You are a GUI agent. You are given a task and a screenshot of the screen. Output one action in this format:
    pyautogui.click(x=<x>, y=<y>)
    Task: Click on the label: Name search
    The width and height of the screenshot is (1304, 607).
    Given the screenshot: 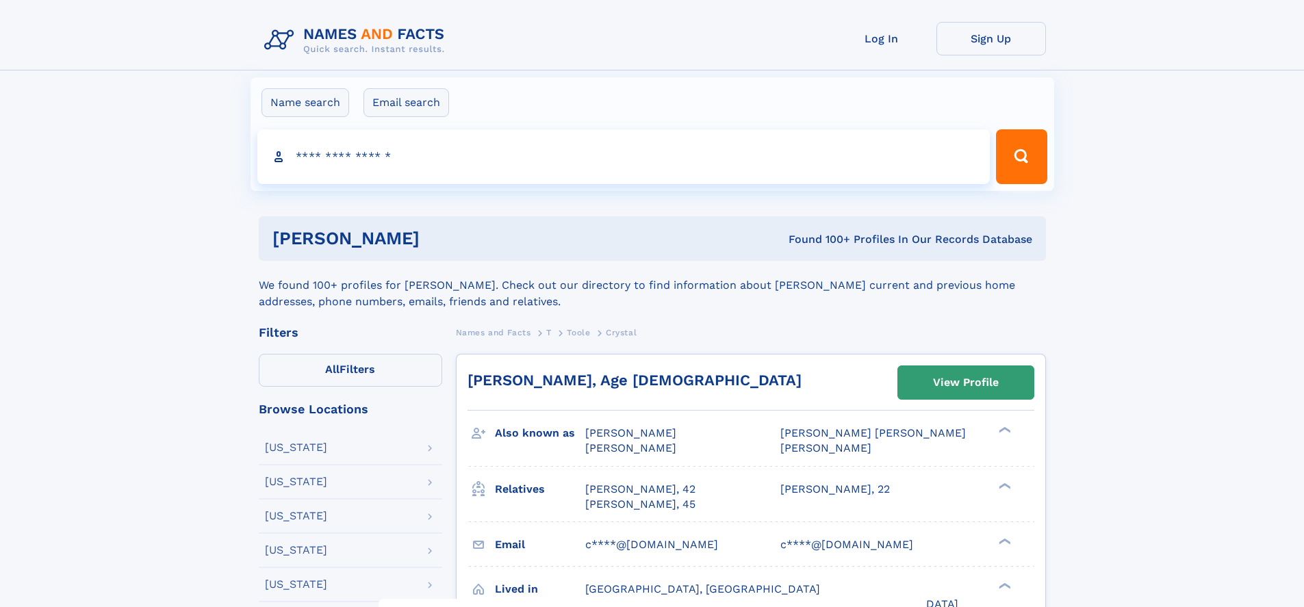 What is the action you would take?
    pyautogui.click(x=305, y=103)
    